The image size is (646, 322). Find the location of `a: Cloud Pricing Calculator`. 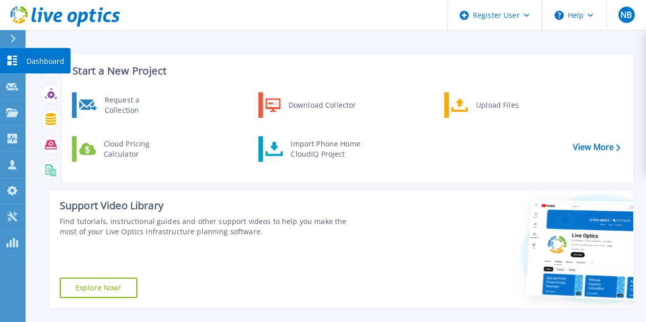

a: Cloud Pricing Calculator is located at coordinates (124, 149).